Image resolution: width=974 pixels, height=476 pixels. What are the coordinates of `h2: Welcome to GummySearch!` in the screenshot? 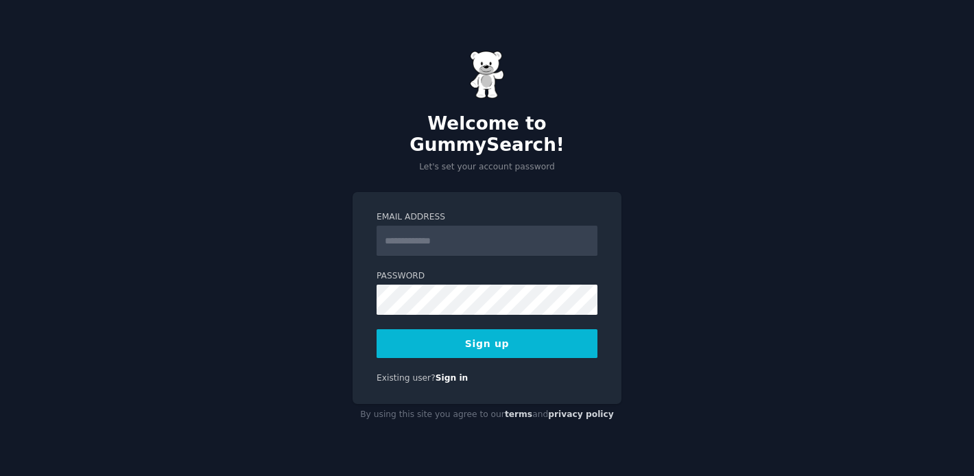 It's located at (487, 134).